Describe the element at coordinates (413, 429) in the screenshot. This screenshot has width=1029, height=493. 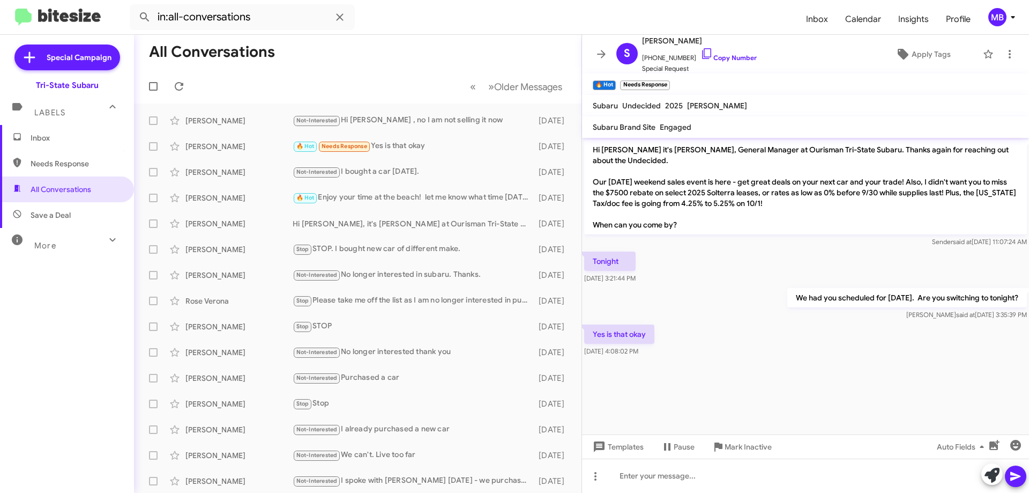
I see `div: I already purchased a new car` at that location.